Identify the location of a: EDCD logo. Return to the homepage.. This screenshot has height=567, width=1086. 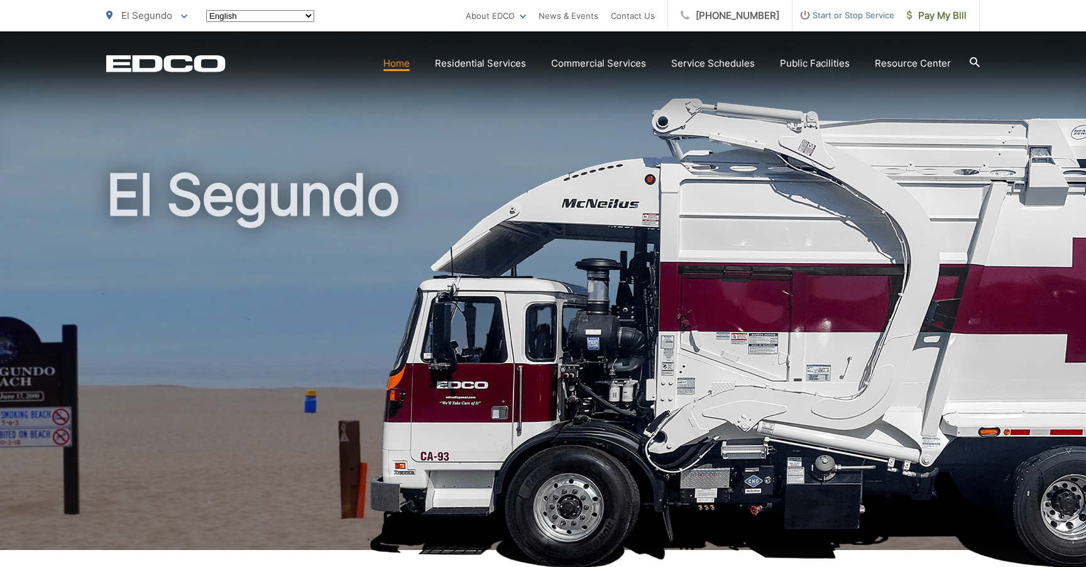
(166, 63).